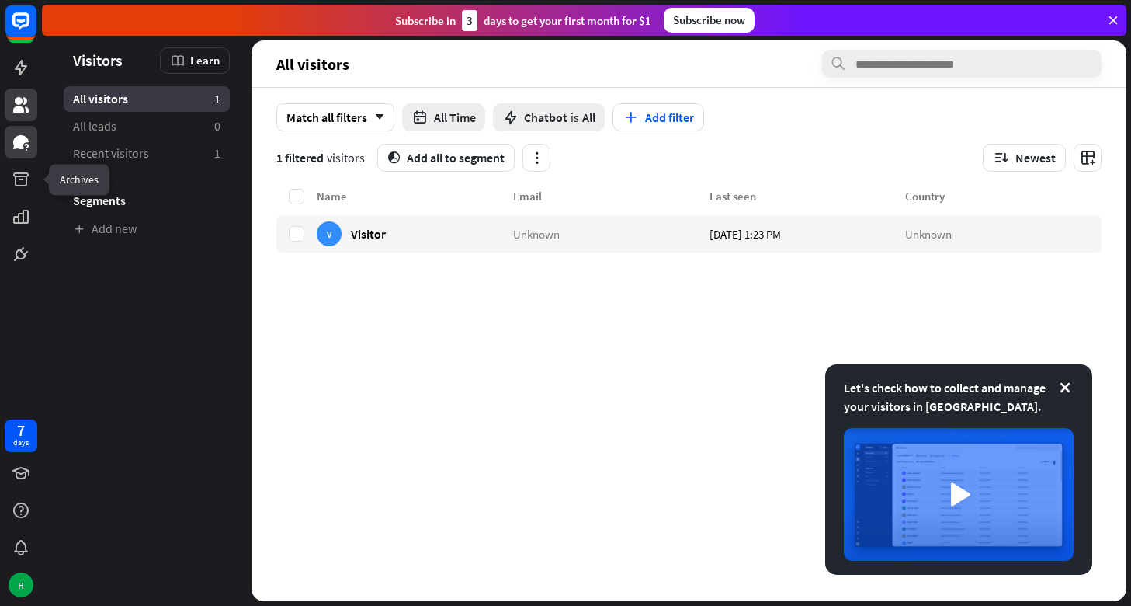  What do you see at coordinates (415, 196) in the screenshot?
I see `div: Name` at bounding box center [415, 196].